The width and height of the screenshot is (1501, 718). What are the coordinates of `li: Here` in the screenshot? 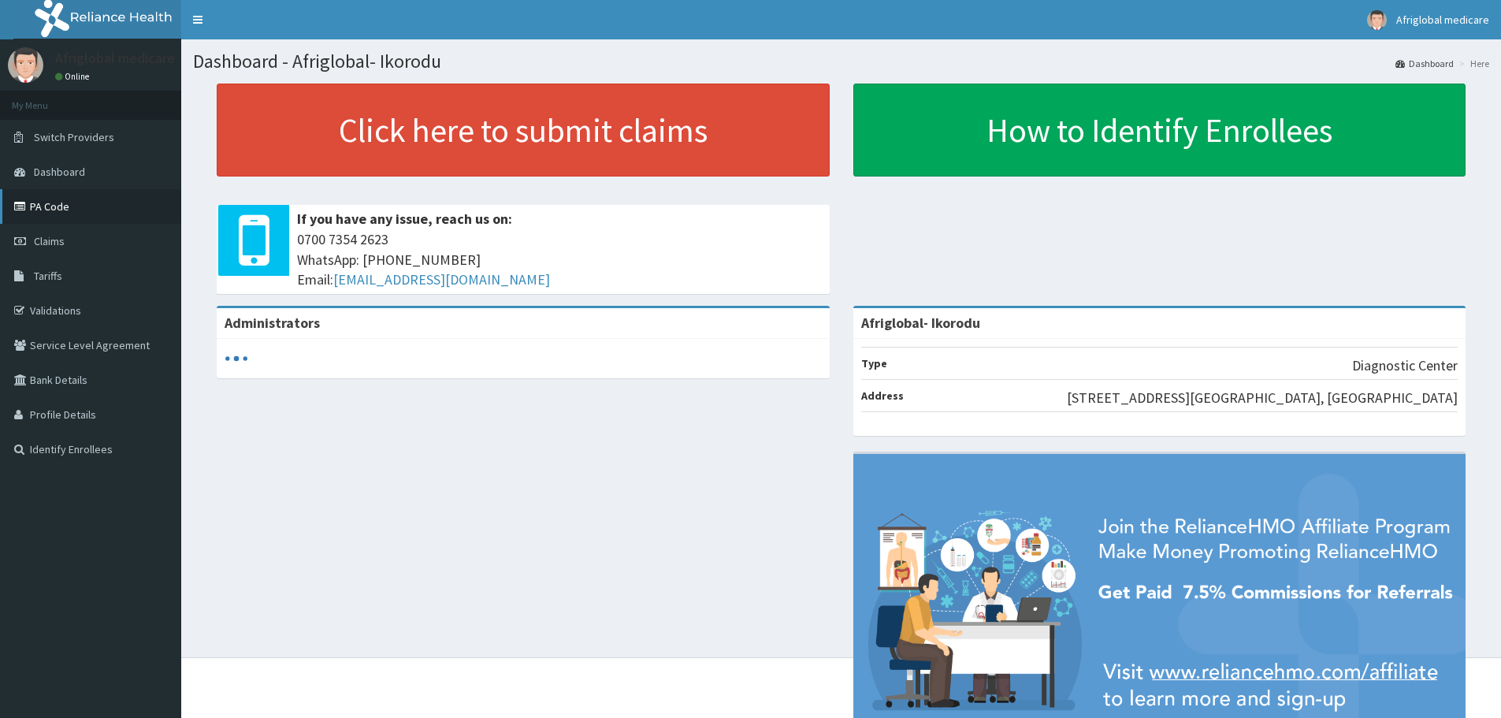 It's located at (1472, 63).